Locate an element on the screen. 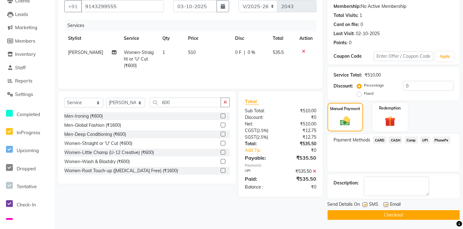 This screenshot has width=463, height=229. div: Payable: is located at coordinates (260, 158).